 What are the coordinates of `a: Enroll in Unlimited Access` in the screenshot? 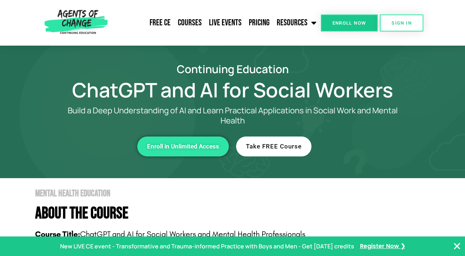 It's located at (183, 146).